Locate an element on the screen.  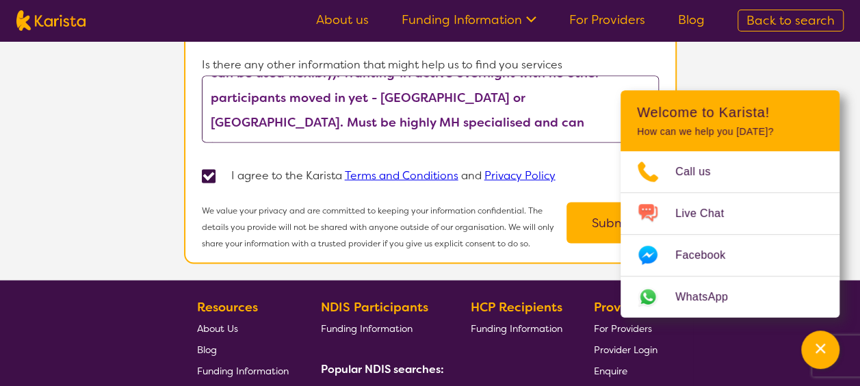
a: Terms and Conditions is located at coordinates (402, 175).